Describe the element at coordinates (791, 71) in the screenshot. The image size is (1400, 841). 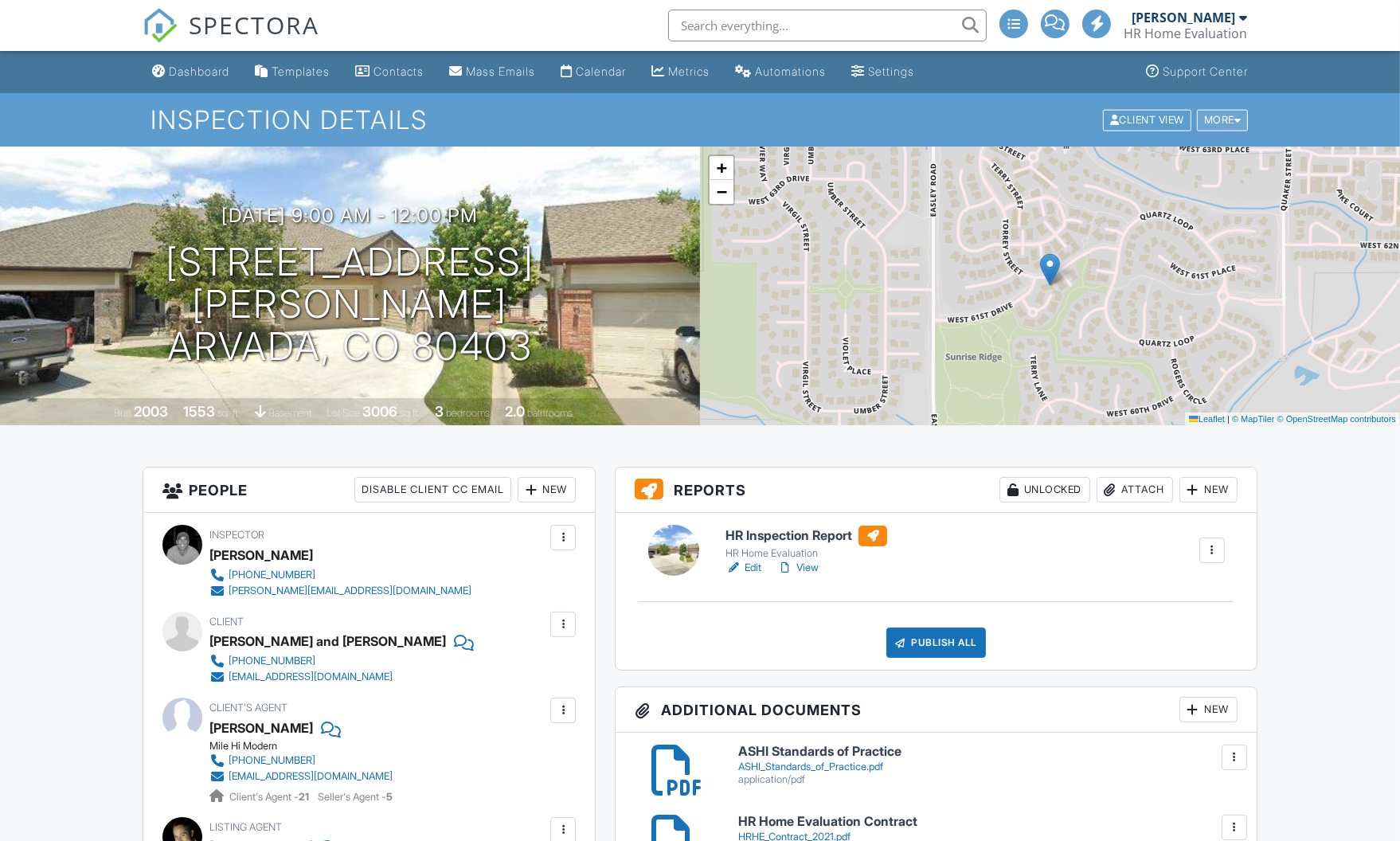
I see `div: Automations` at that location.